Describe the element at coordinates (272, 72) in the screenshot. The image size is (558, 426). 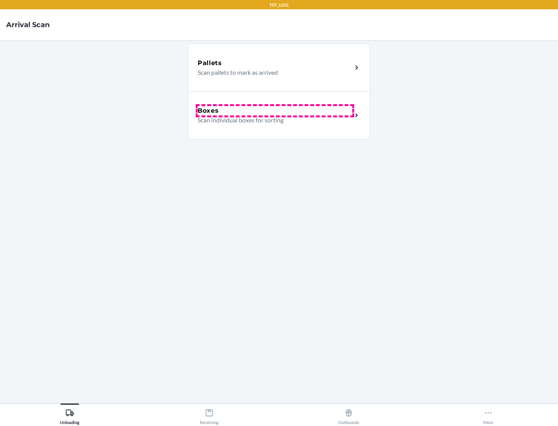
I see `p: Scan pallets to mark as arrived` at that location.